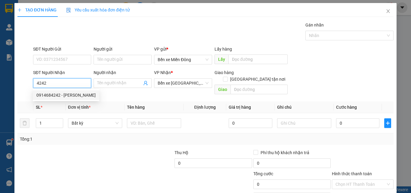 The height and width of the screenshot is (193, 411). I want to click on button: Close, so click(388, 11).